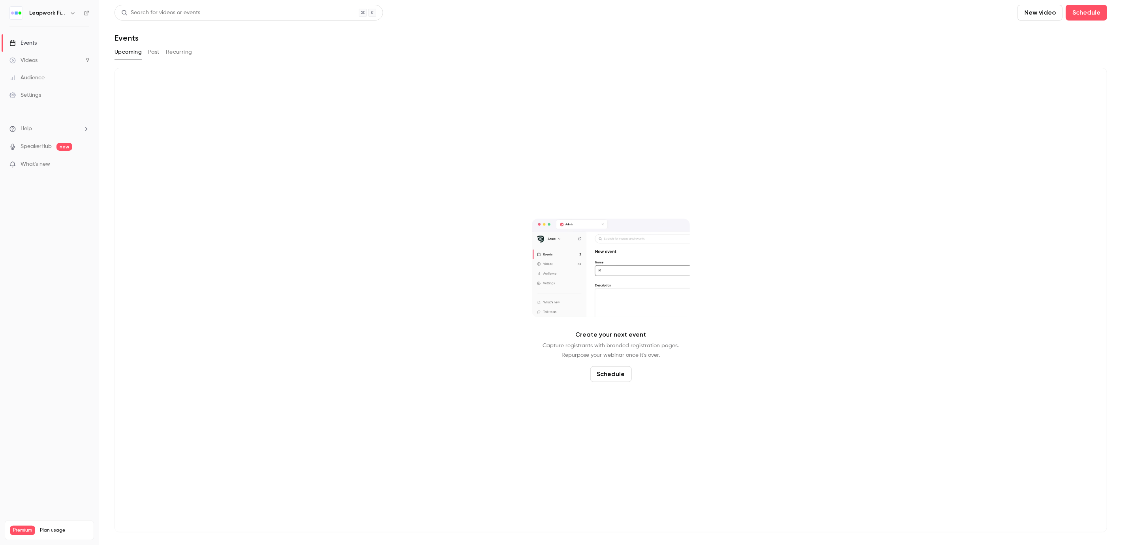 The width and height of the screenshot is (1123, 545). I want to click on h1: Events, so click(126, 38).